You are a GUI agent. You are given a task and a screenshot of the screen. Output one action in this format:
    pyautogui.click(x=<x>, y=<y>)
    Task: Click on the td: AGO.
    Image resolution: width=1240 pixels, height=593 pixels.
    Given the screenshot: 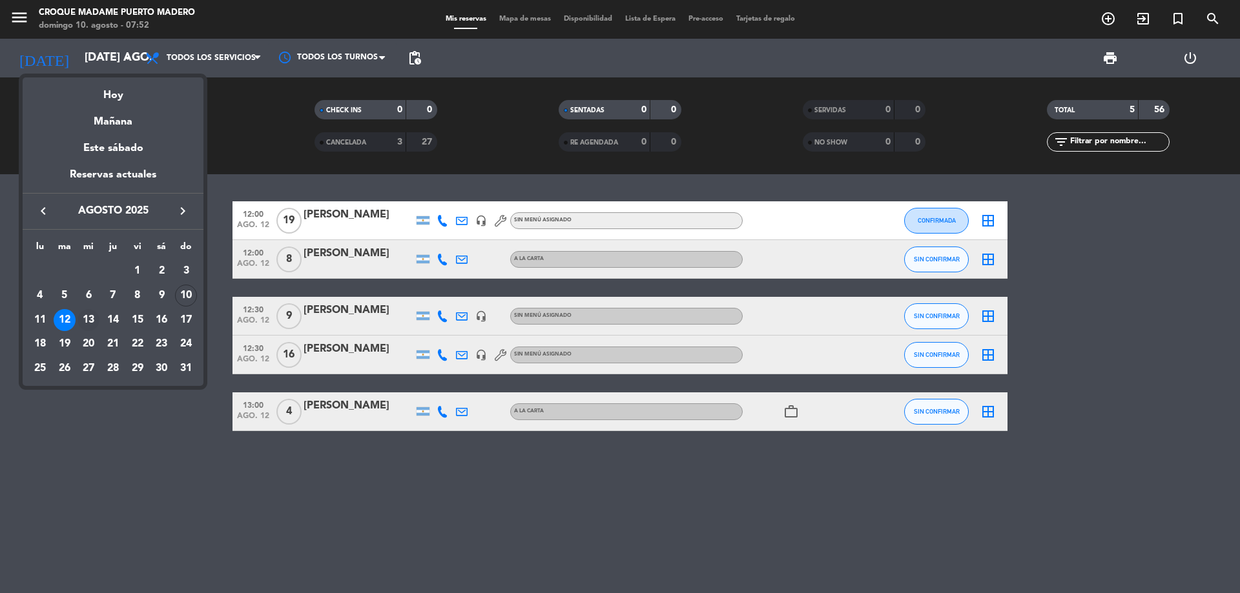 What is the action you would take?
    pyautogui.click(x=76, y=271)
    